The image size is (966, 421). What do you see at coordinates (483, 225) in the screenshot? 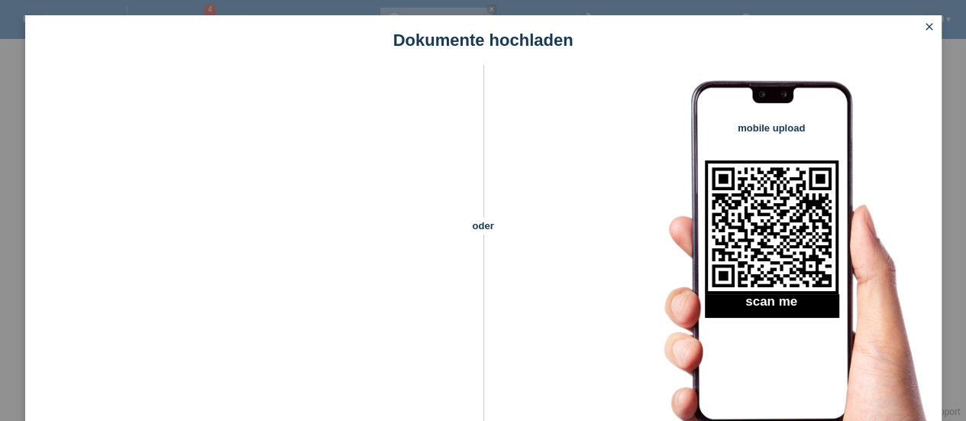
I see `span: oder` at bounding box center [483, 225].